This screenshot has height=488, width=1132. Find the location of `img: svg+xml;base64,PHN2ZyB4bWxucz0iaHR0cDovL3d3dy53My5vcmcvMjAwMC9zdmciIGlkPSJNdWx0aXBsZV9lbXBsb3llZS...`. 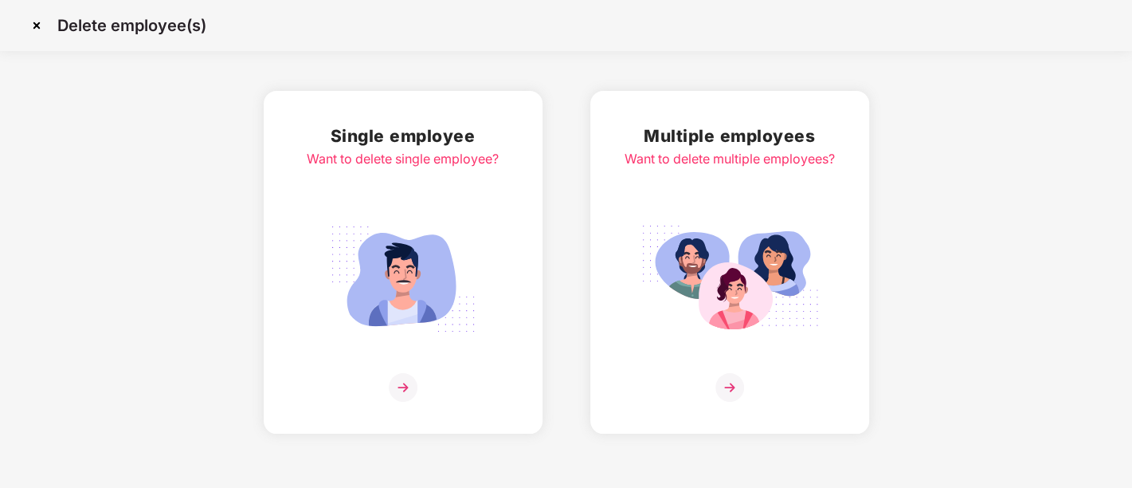

img: svg+xml;base64,PHN2ZyB4bWxucz0iaHR0cDovL3d3dy53My5vcmcvMjAwMC9zdmciIGlkPSJNdWx0aXBsZV9lbXBsb3llZS... is located at coordinates (730, 279).